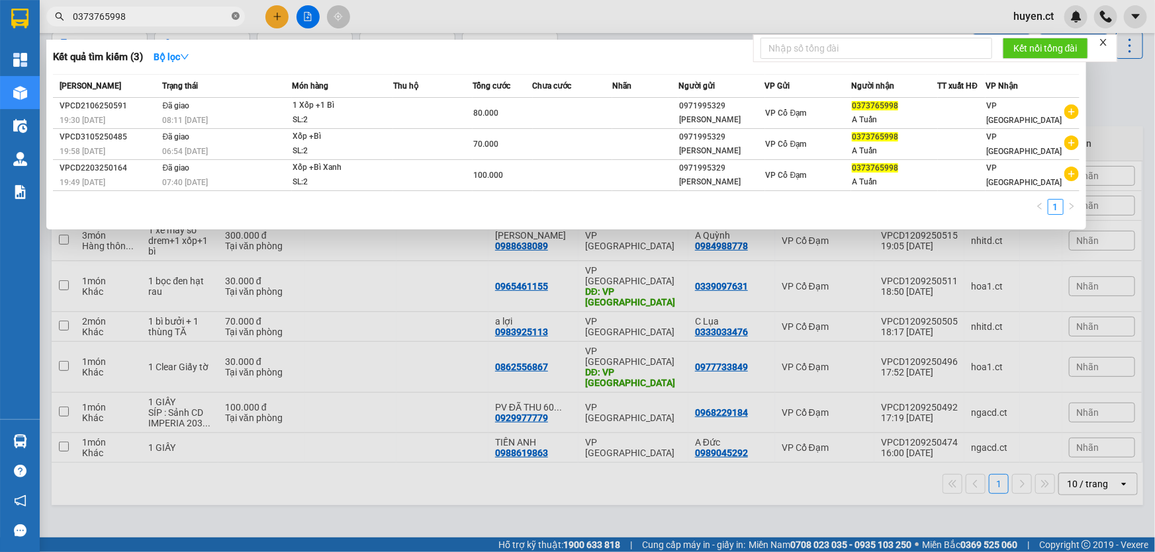 The height and width of the screenshot is (552, 1155). What do you see at coordinates (1055, 207) in the screenshot?
I see `li: 1` at bounding box center [1055, 207].